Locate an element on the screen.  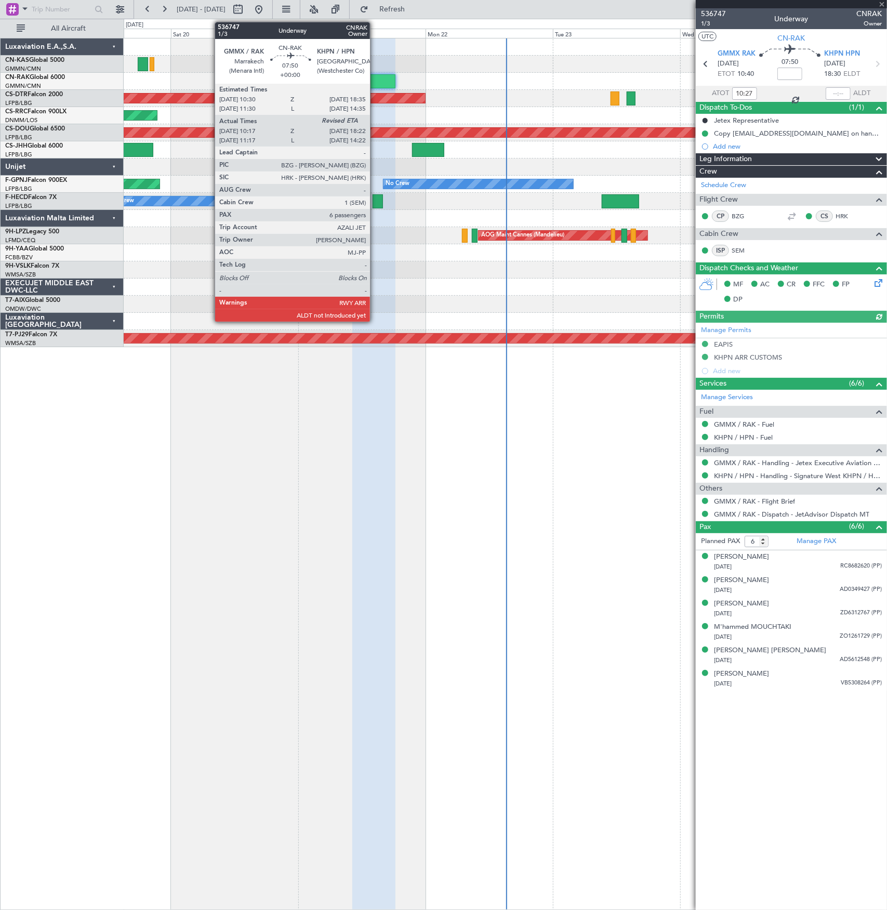
span: VB5308264 (PP) is located at coordinates (861, 683).